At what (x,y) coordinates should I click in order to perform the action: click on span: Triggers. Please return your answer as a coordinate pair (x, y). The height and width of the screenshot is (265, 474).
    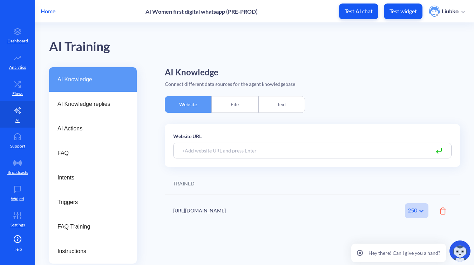
    Looking at the image, I should click on (90, 202).